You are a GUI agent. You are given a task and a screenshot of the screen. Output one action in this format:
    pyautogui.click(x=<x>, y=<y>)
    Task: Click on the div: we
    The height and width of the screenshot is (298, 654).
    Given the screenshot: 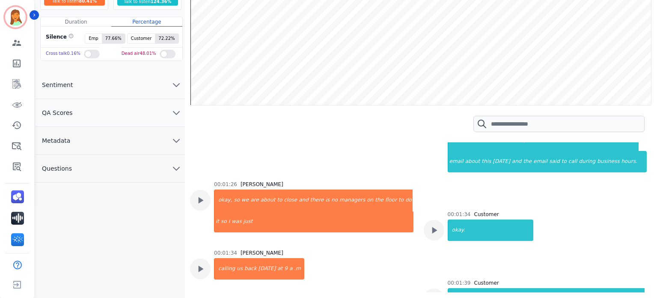 What is the action you would take?
    pyautogui.click(x=245, y=200)
    